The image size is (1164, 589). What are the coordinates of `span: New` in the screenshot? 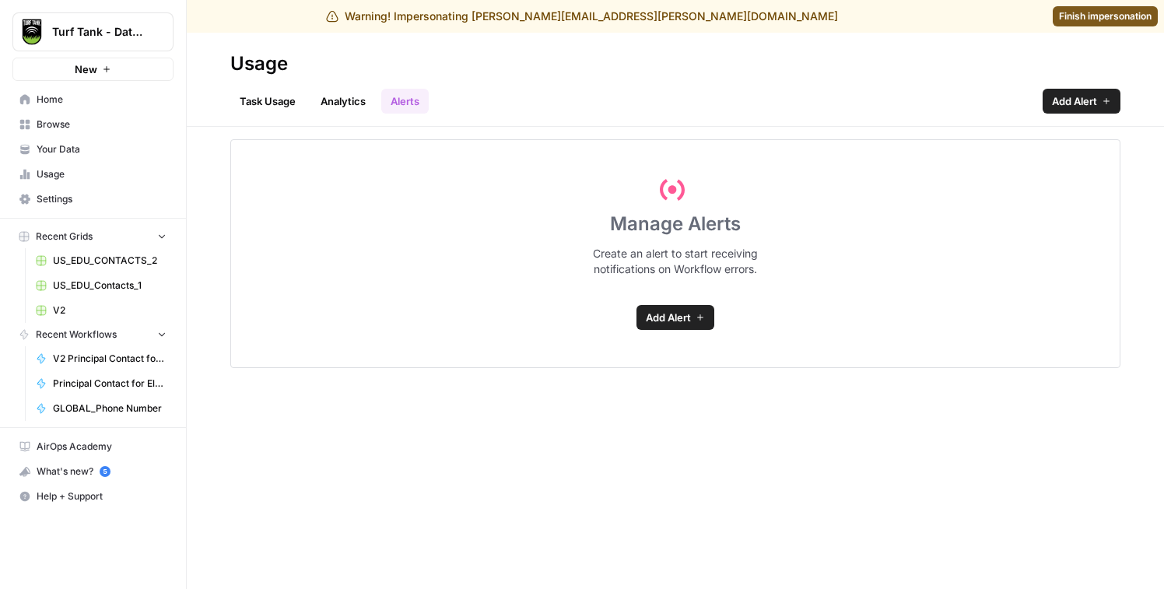 It's located at (86, 69).